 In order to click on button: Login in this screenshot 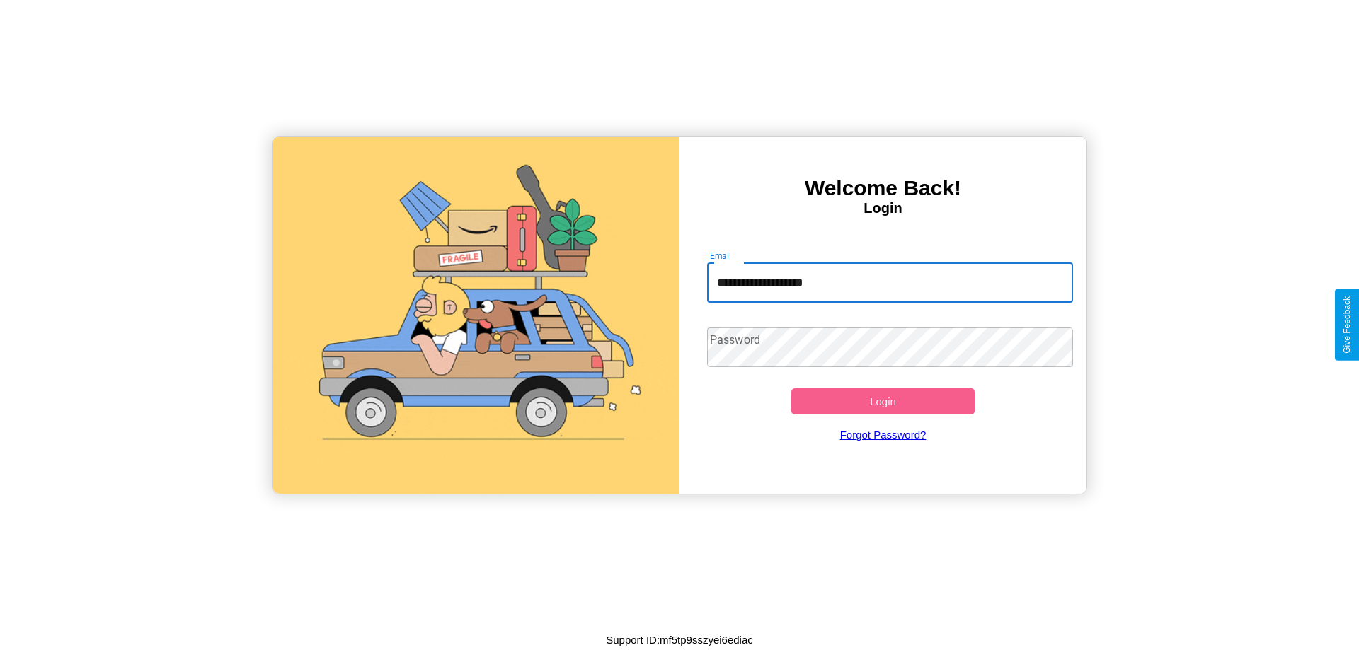, I will do `click(882, 401)`.